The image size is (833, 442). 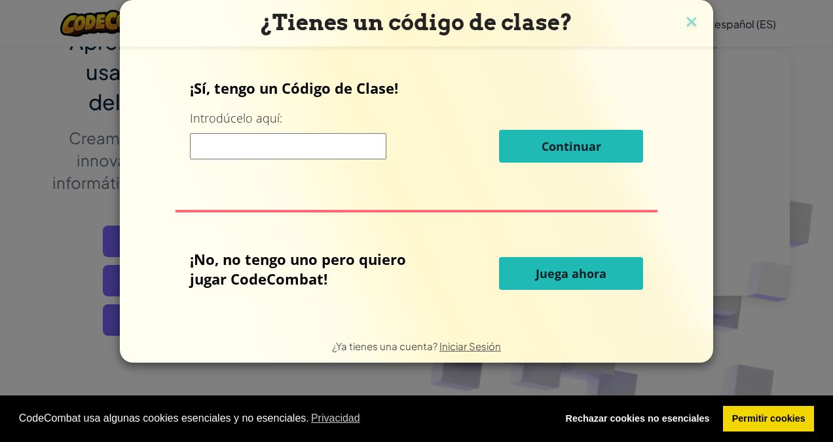 What do you see at coordinates (236, 118) in the screenshot?
I see `label: Introdúcelo aquí:` at bounding box center [236, 118].